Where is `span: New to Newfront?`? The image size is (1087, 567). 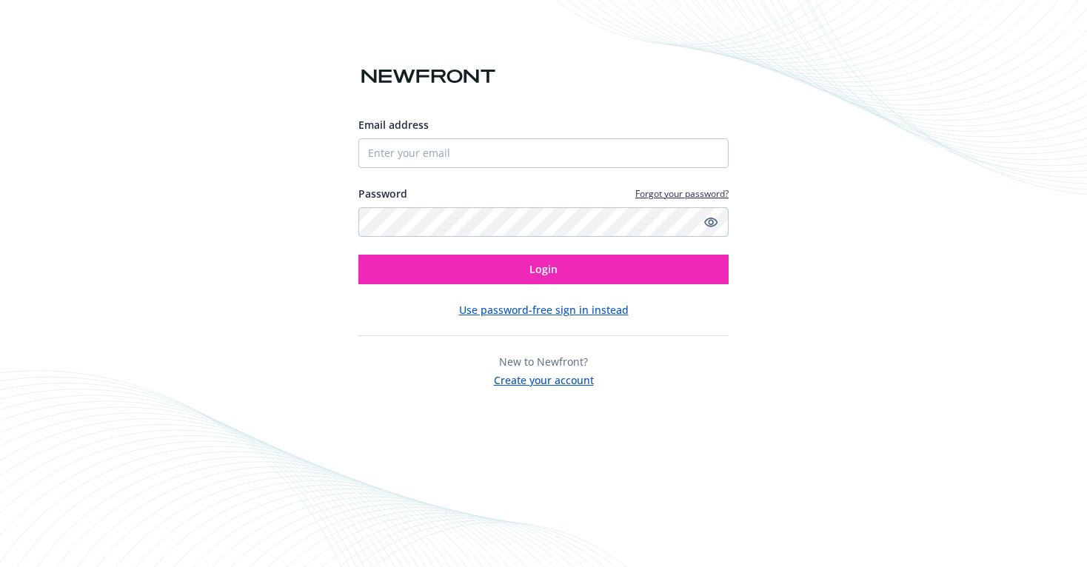
span: New to Newfront? is located at coordinates (543, 361).